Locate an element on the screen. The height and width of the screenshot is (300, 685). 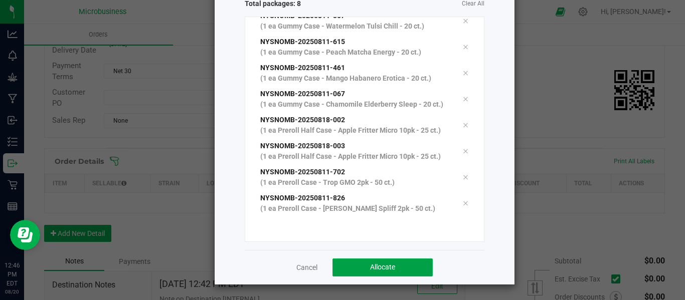
button: Allocate is located at coordinates (382, 268).